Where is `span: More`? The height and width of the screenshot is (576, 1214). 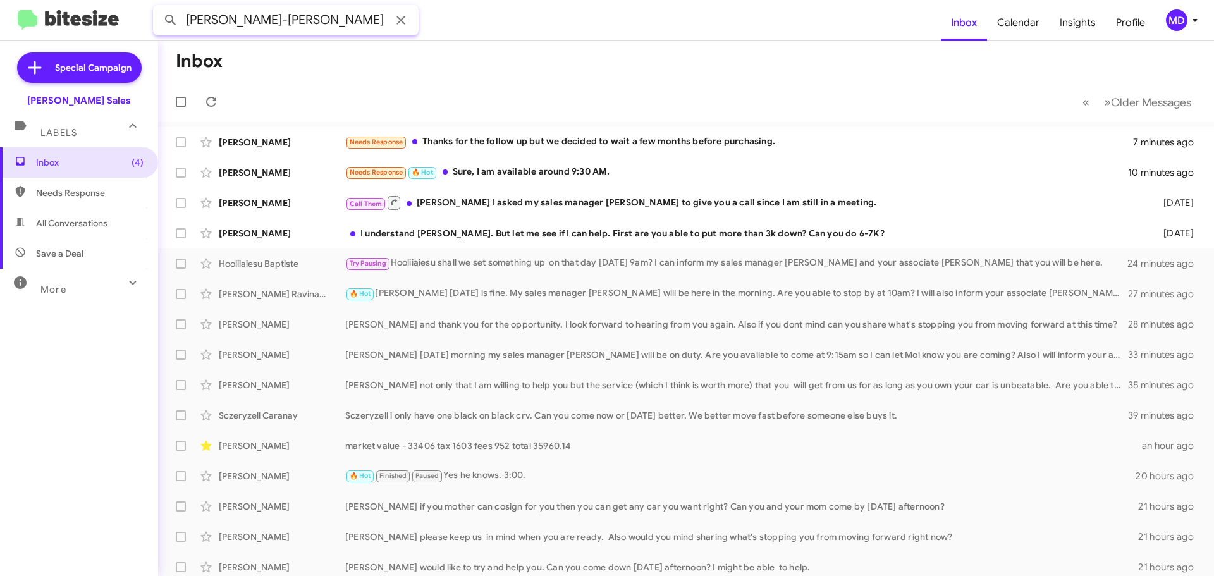 span: More is located at coordinates (53, 290).